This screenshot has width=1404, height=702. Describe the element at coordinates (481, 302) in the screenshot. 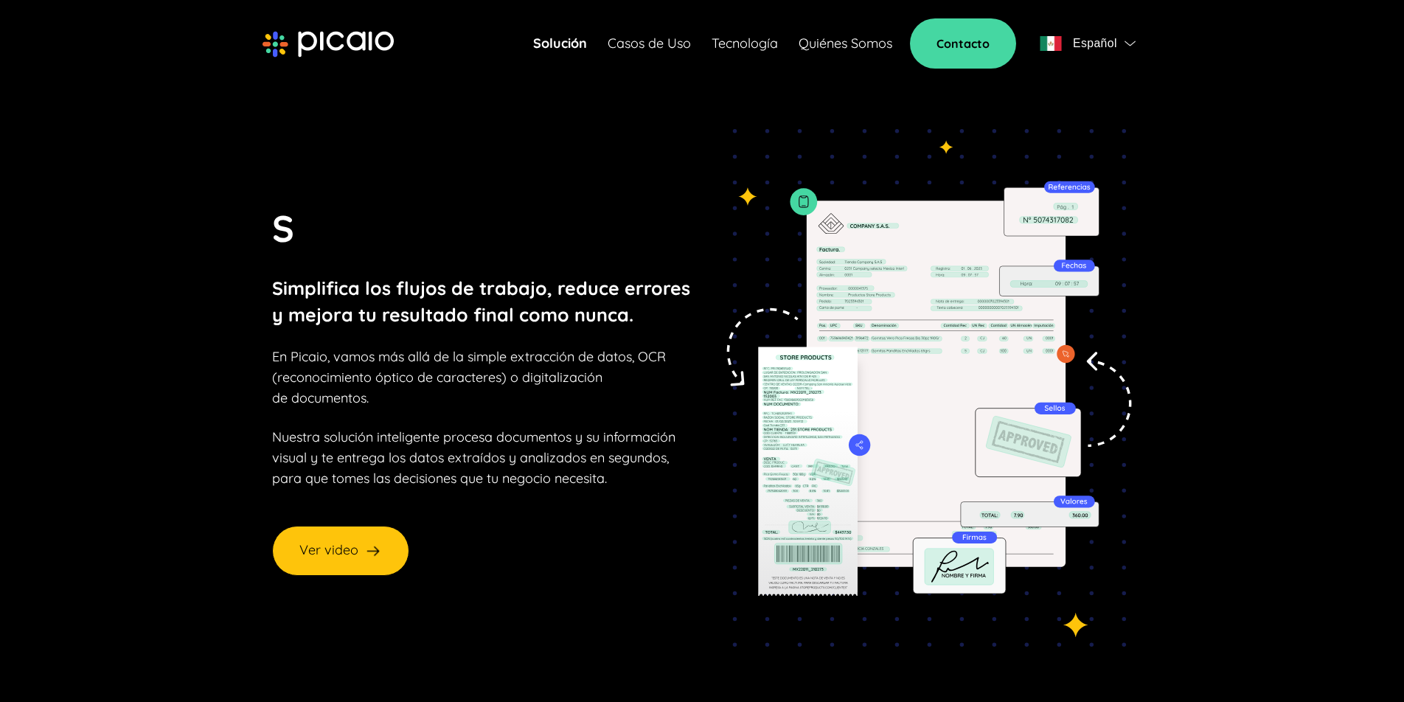

I see `p: Simplifica los flujos de trabajo, reduce errores y mejora tu resultado final como nunca.` at that location.